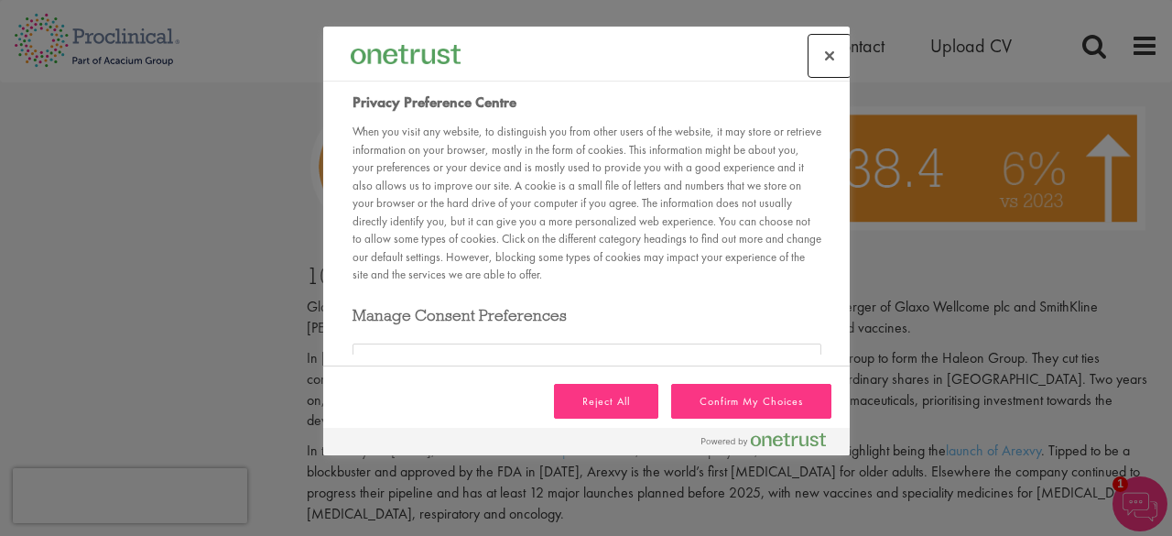 Image resolution: width=1172 pixels, height=536 pixels. I want to click on h3: Manage Consent Preferences, so click(587, 320).